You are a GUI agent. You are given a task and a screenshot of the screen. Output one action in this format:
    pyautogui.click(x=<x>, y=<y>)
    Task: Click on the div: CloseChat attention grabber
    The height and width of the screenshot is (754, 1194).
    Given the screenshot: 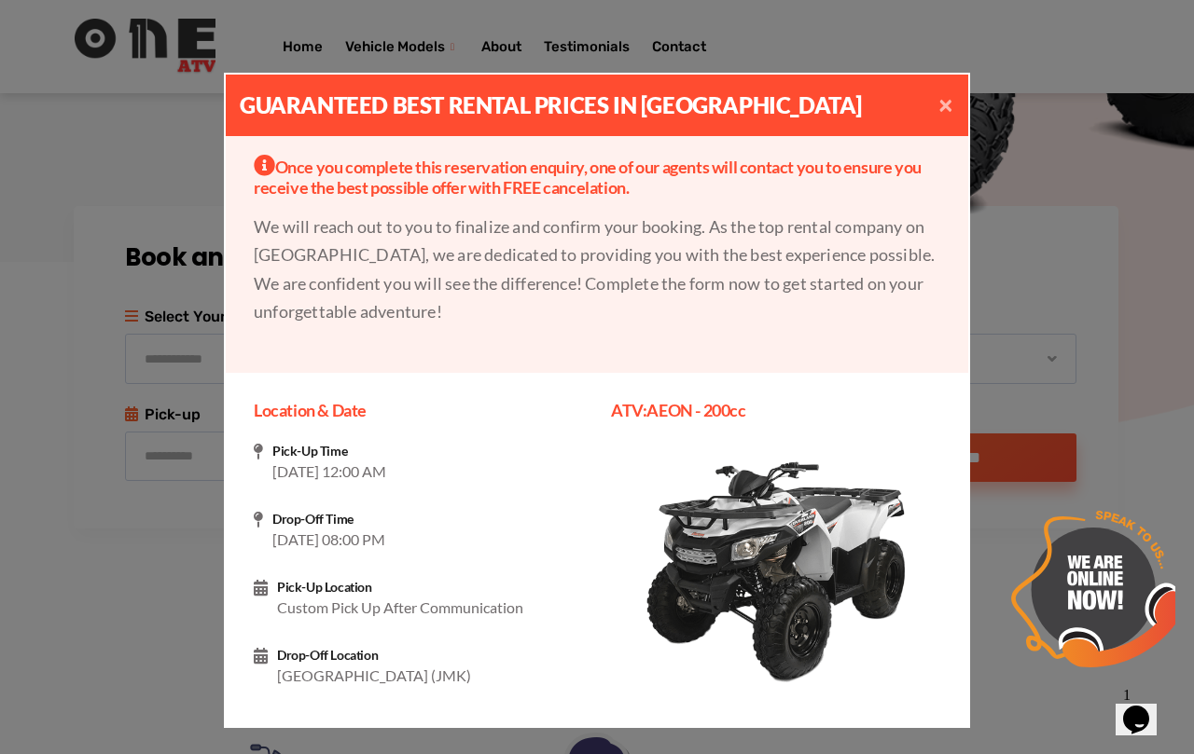 What is the action you would take?
    pyautogui.click(x=86, y=86)
    